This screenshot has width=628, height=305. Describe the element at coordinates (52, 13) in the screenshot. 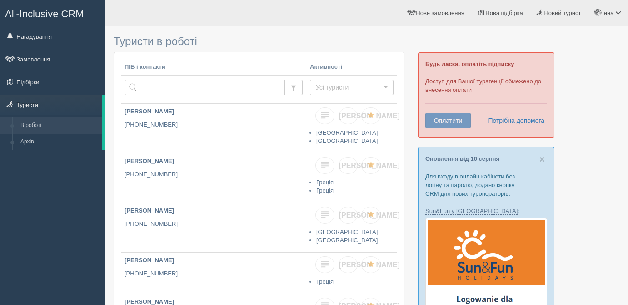

I see `a: All-Inclusive CRM` at that location.